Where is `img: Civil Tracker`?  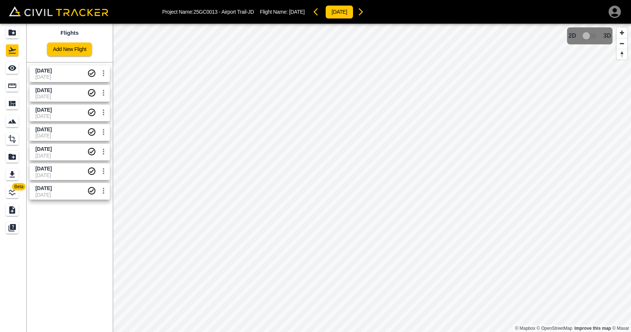
img: Civil Tracker is located at coordinates (58, 11).